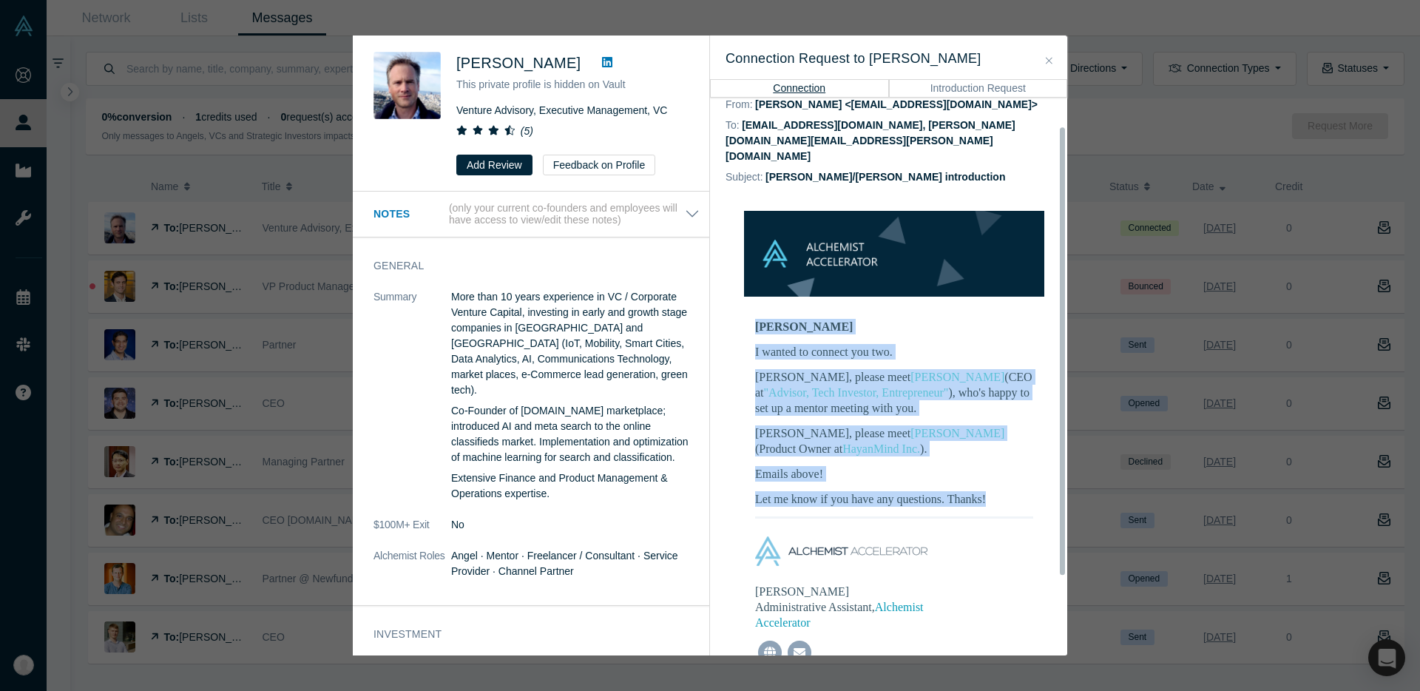 The height and width of the screenshot is (691, 1420). What do you see at coordinates (576, 564) in the screenshot?
I see `dd: Angel · Mentor · Freelancer / Consultant · Service Provider · Channel Partner` at bounding box center [576, 564].